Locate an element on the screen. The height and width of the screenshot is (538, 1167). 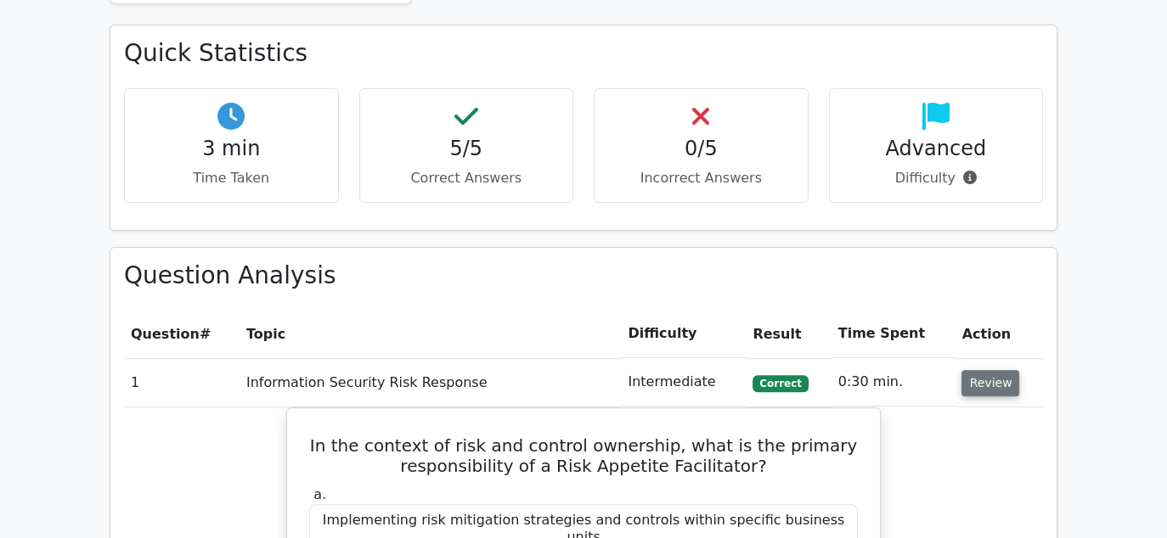
h3: Question Analysis is located at coordinates (583, 276).